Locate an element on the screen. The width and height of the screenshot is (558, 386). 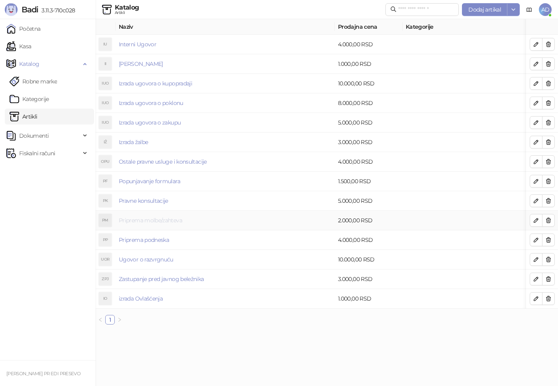
td: Izrada žalbe is located at coordinates (225, 142).